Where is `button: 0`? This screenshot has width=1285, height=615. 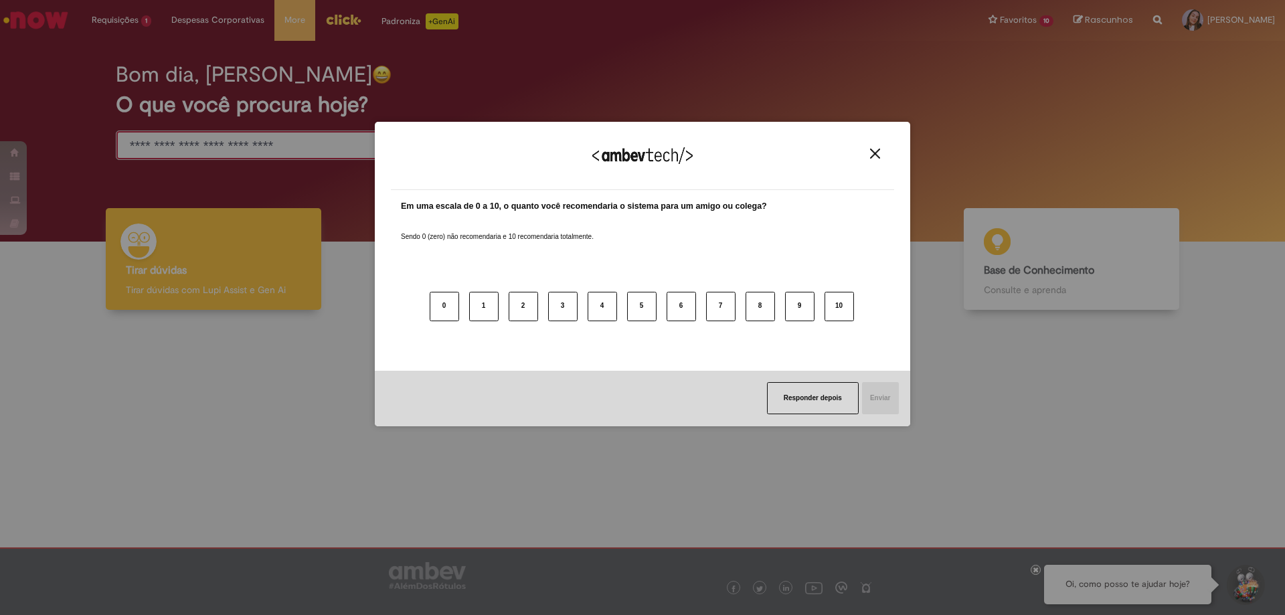 button: 0 is located at coordinates (444, 306).